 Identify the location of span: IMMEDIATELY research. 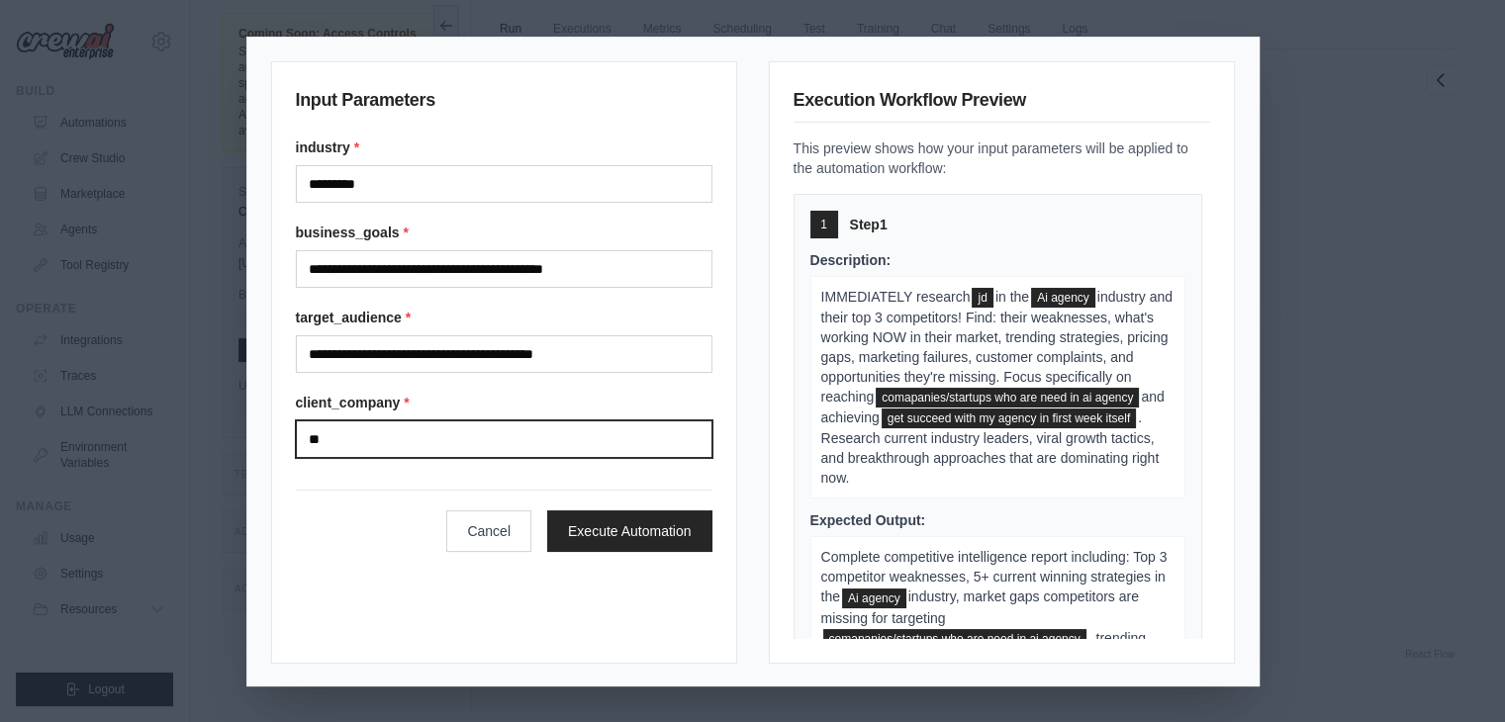
(896, 297).